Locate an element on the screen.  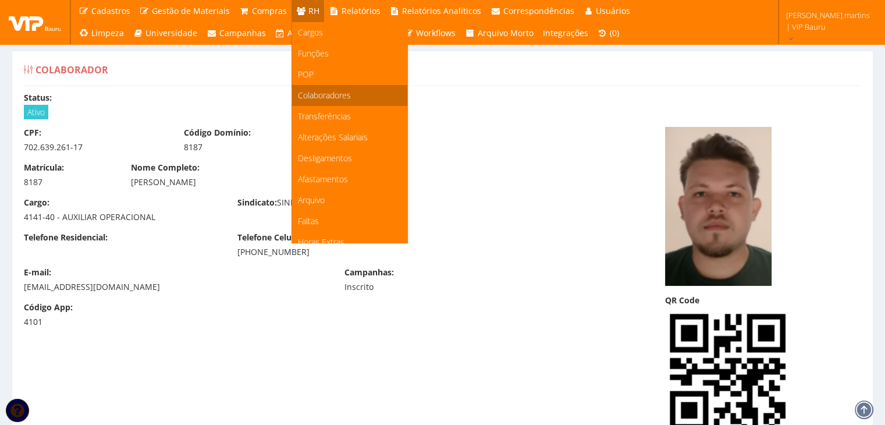
a: Alterações Salariais is located at coordinates (350, 137).